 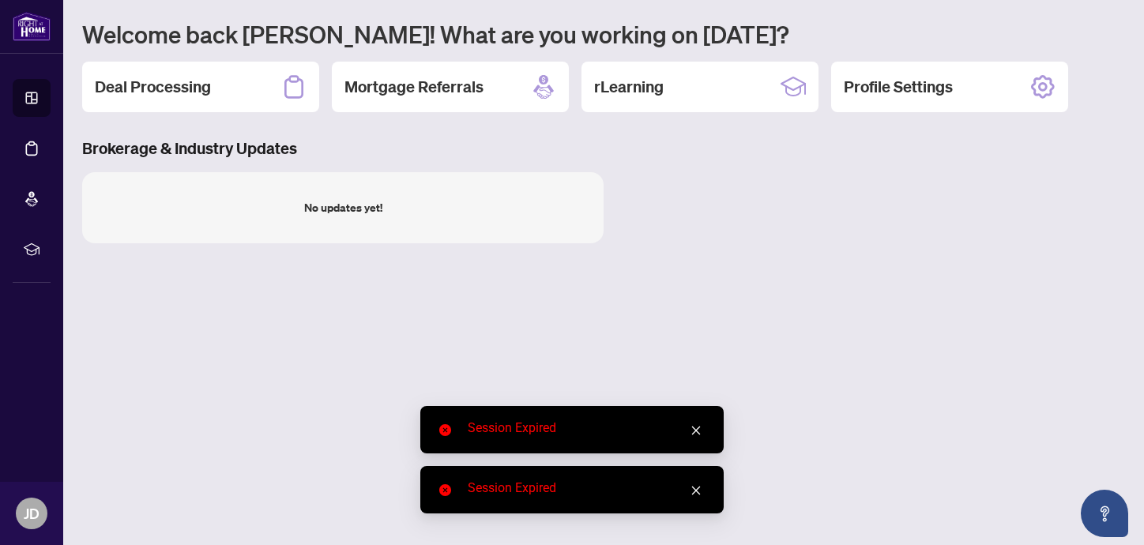 I want to click on span: JD, so click(x=32, y=513).